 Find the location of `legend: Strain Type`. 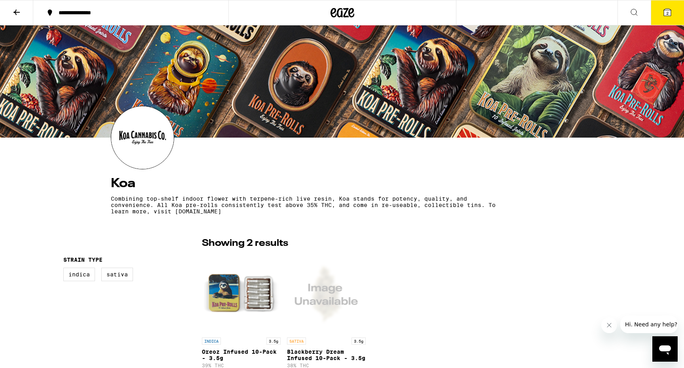

legend: Strain Type is located at coordinates (83, 259).